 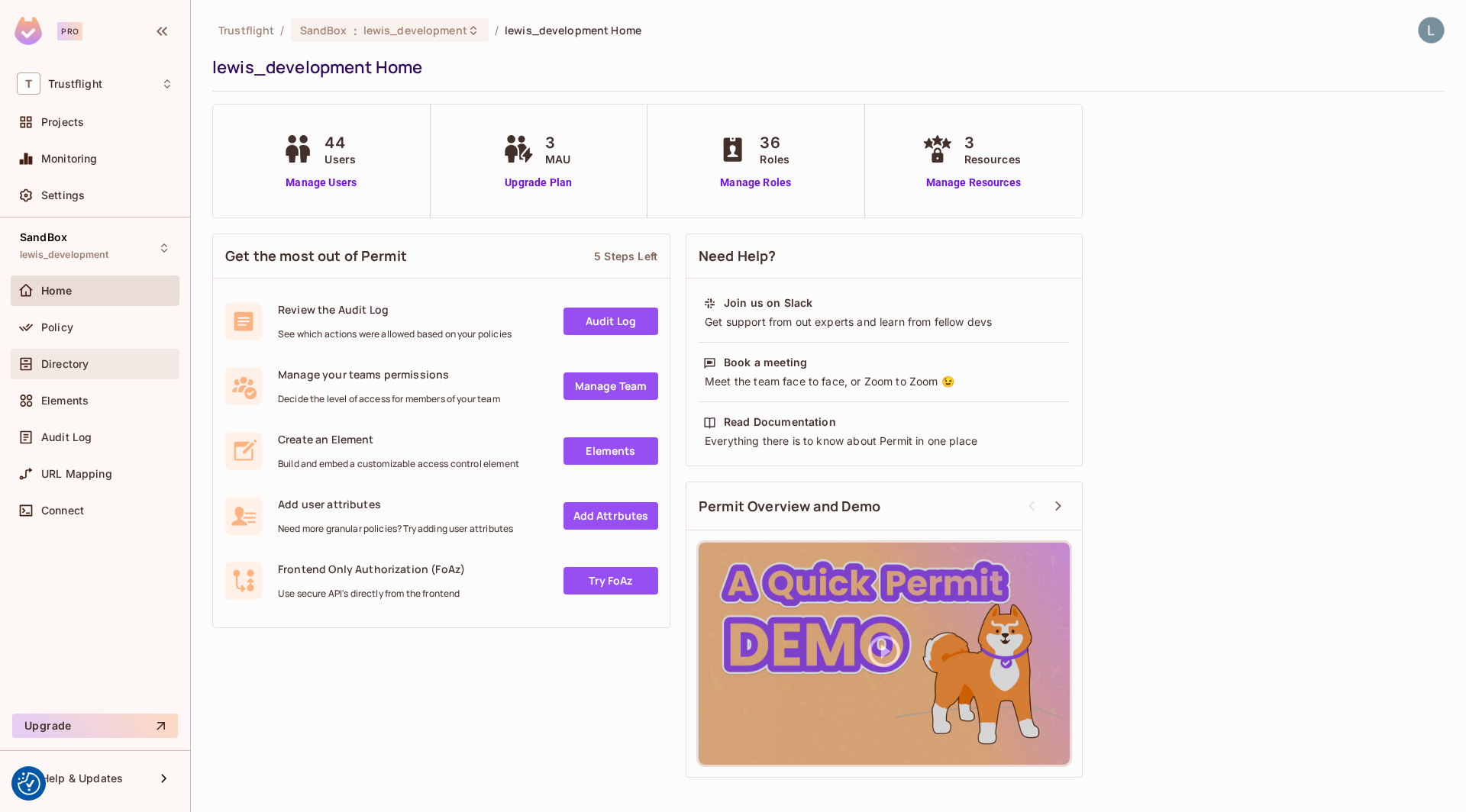 I want to click on span: 36, so click(x=775, y=143).